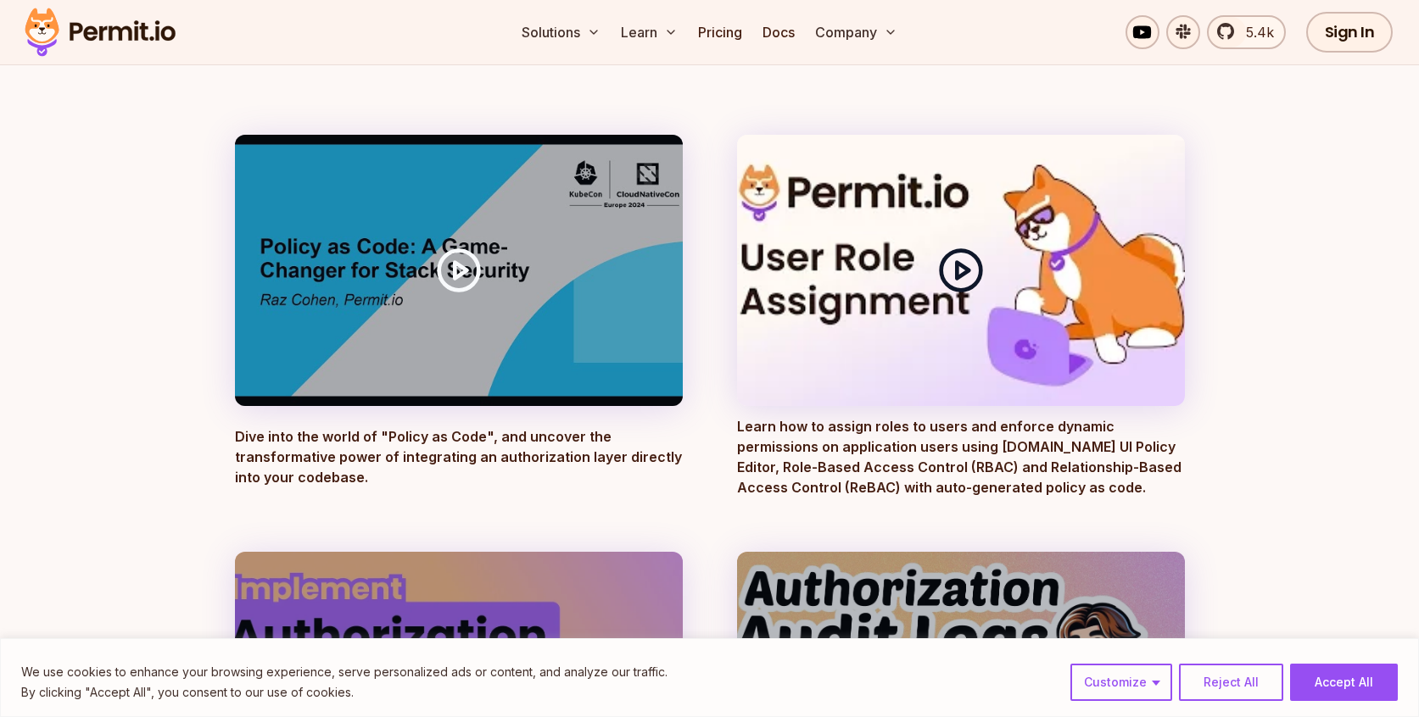  Describe the element at coordinates (1343, 683) in the screenshot. I see `button: Accept All` at that location.